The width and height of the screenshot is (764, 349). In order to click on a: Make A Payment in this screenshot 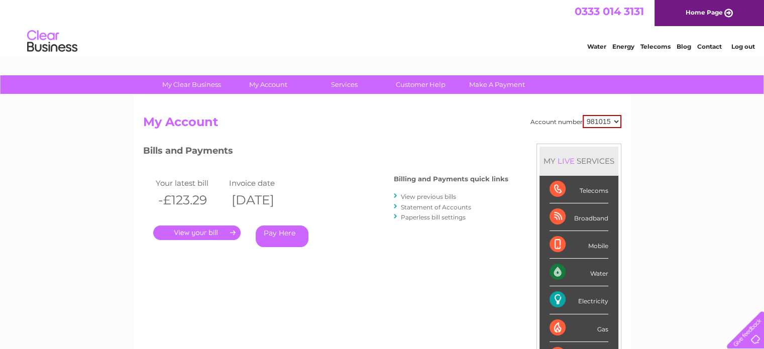, I will do `click(497, 84)`.